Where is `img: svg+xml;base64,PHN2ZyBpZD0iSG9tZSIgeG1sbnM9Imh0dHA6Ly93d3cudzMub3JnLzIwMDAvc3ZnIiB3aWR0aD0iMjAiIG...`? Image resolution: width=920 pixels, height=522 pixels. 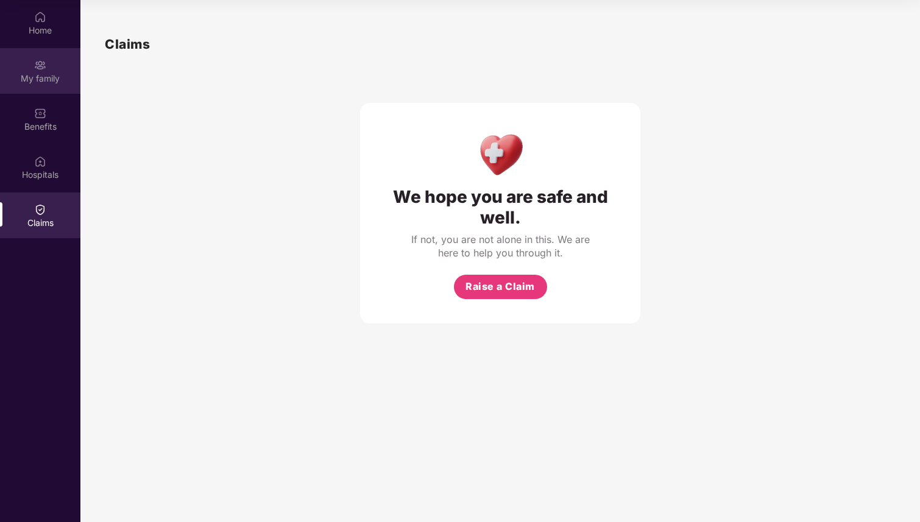
img: svg+xml;base64,PHN2ZyBpZD0iSG9tZSIgeG1sbnM9Imh0dHA6Ly93d3cudzMub3JnLzIwMDAvc3ZnIiB3aWR0aD0iMjAiIG... is located at coordinates (40, 17).